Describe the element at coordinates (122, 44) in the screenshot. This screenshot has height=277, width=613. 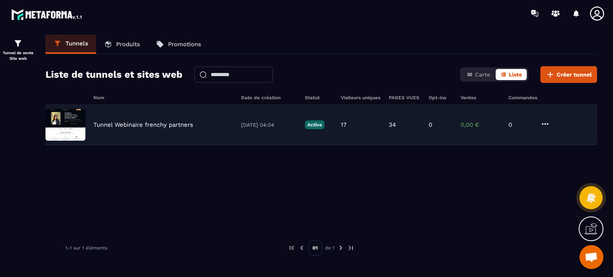
I see `a: Produits` at that location.